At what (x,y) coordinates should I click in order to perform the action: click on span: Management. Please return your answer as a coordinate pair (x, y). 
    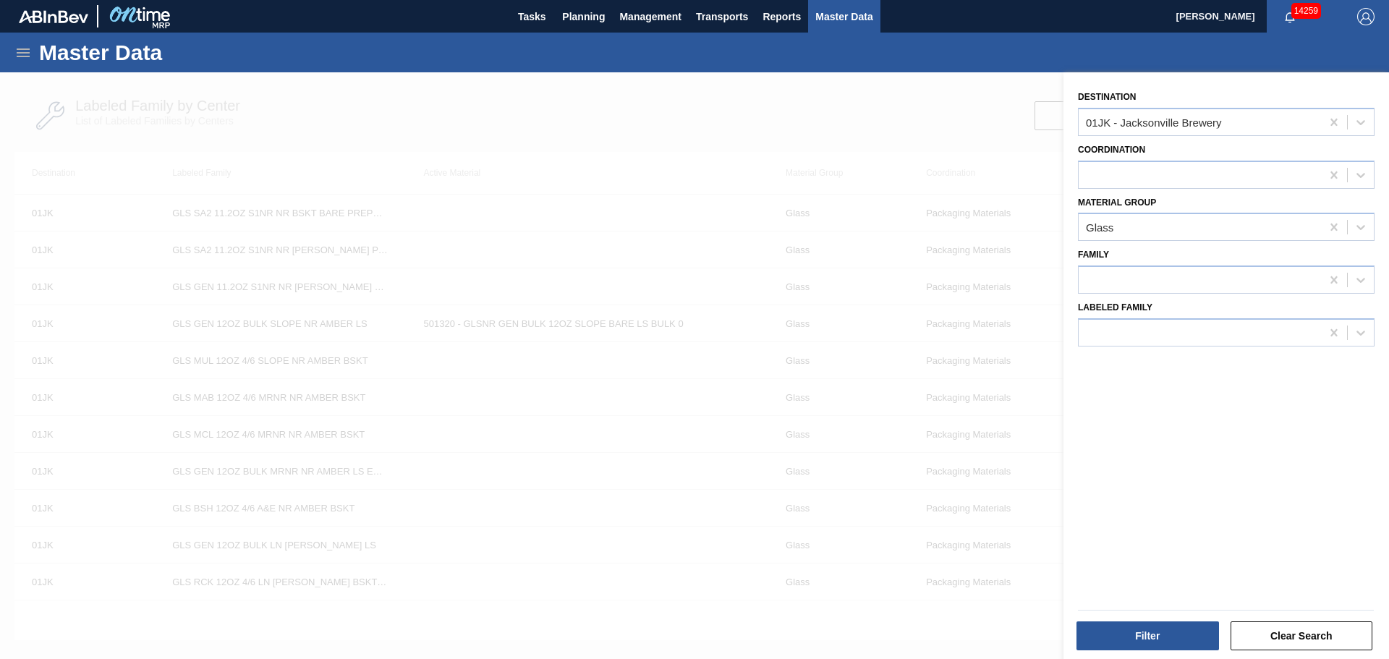
    Looking at the image, I should click on (650, 17).